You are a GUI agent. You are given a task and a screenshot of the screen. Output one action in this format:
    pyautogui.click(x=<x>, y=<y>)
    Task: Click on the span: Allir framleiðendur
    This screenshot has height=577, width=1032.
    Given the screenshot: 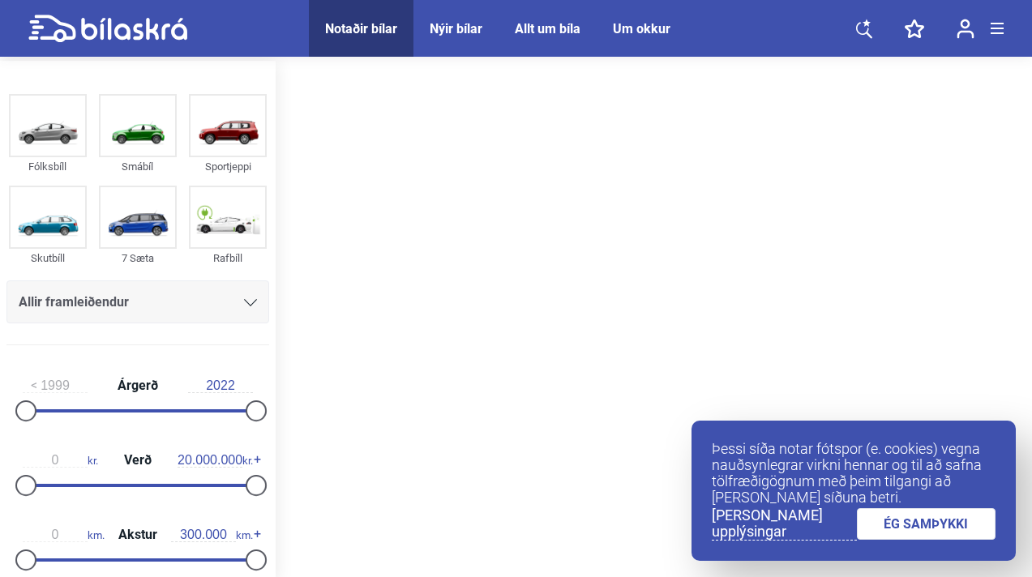 What is the action you would take?
    pyautogui.click(x=74, y=302)
    